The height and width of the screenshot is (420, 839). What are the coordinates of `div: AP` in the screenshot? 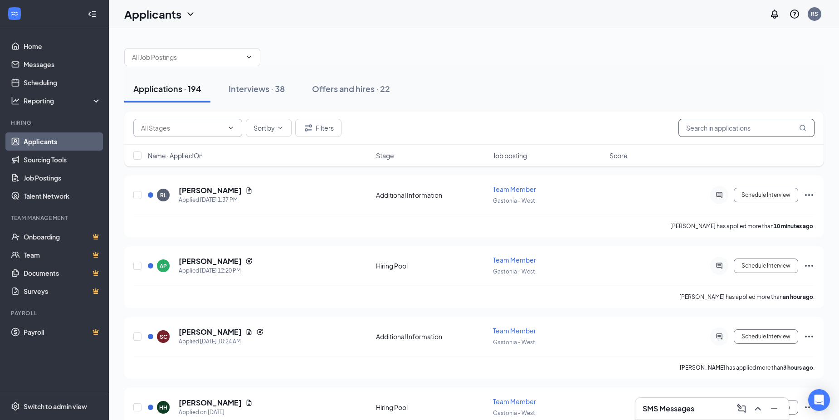 It's located at (163, 266).